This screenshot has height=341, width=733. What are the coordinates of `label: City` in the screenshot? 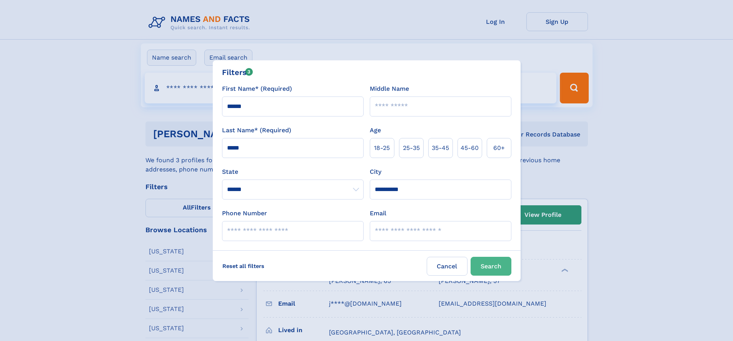 It's located at (376, 172).